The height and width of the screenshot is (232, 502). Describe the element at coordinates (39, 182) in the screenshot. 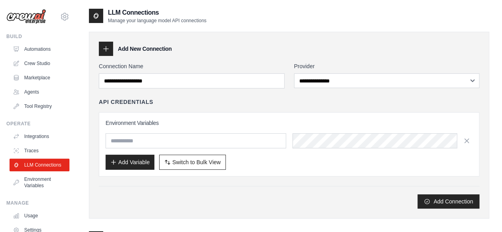

I see `a: Environment Variables` at that location.